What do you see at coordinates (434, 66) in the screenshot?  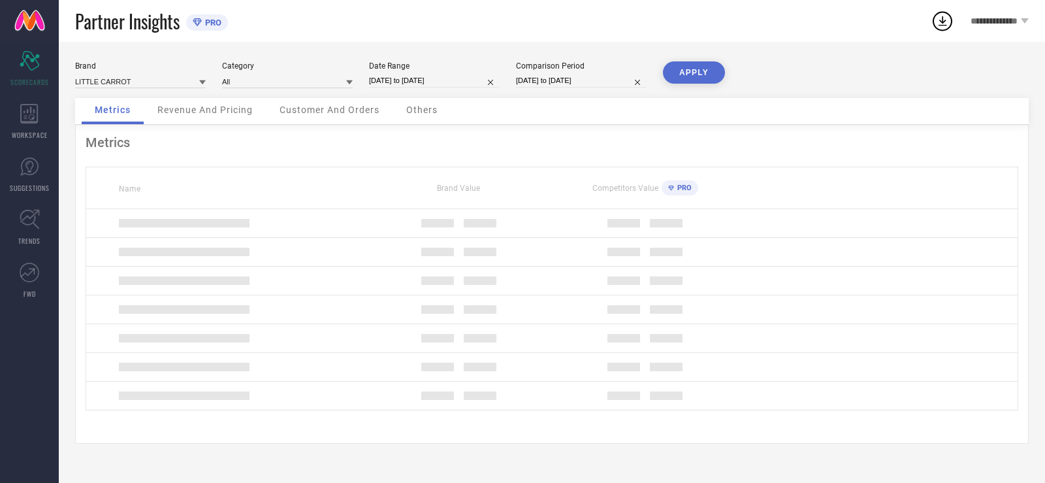 I see `div: Date Range` at bounding box center [434, 66].